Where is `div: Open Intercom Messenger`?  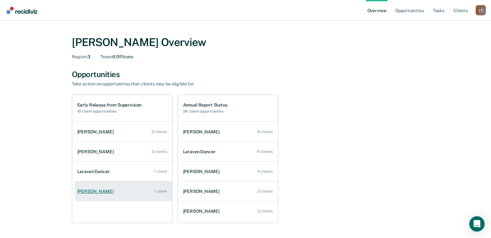
div: Open Intercom Messenger is located at coordinates (477, 224).